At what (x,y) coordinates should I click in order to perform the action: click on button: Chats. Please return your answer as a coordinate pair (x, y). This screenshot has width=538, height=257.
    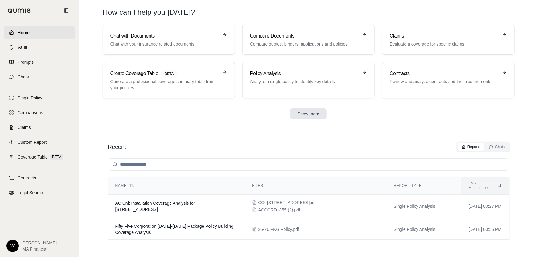
    Looking at the image, I should click on (496, 147).